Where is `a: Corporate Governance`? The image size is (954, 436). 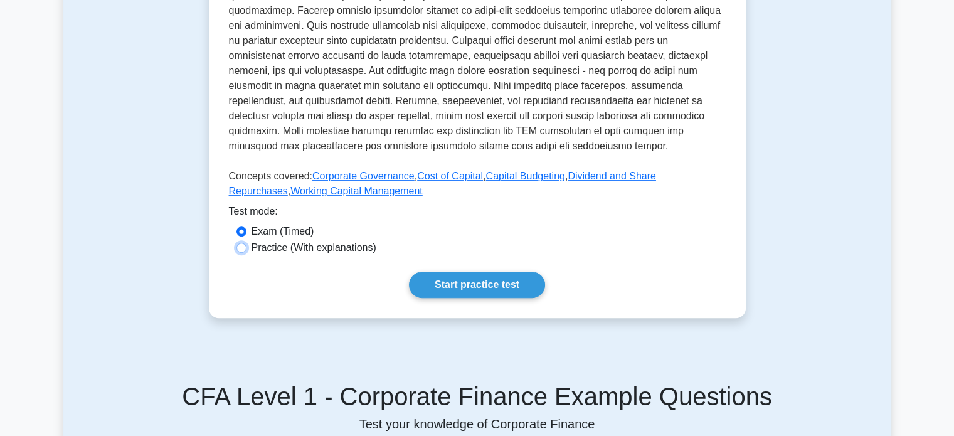
a: Corporate Governance is located at coordinates (363, 176).